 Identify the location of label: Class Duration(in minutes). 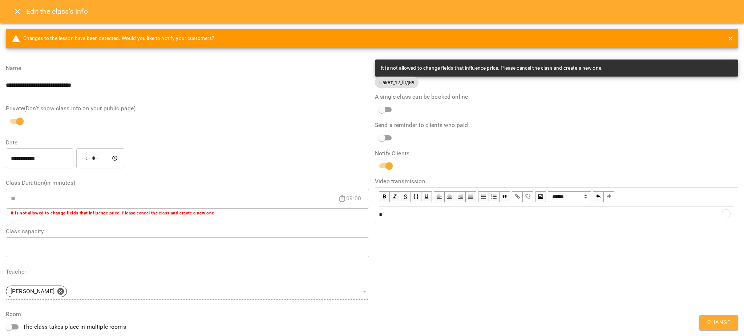
(187, 183).